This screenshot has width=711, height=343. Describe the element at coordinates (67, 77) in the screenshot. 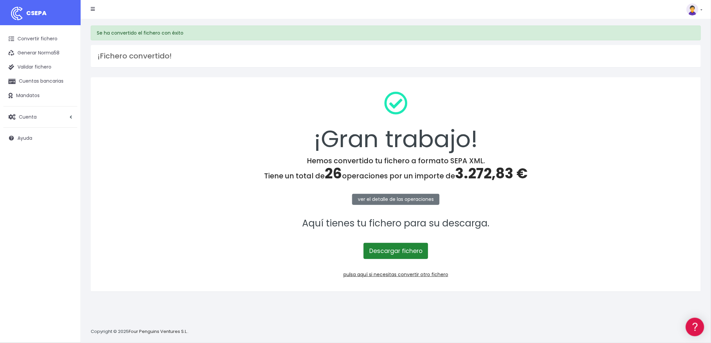

I see `div: Convertir ficheros` at that location.